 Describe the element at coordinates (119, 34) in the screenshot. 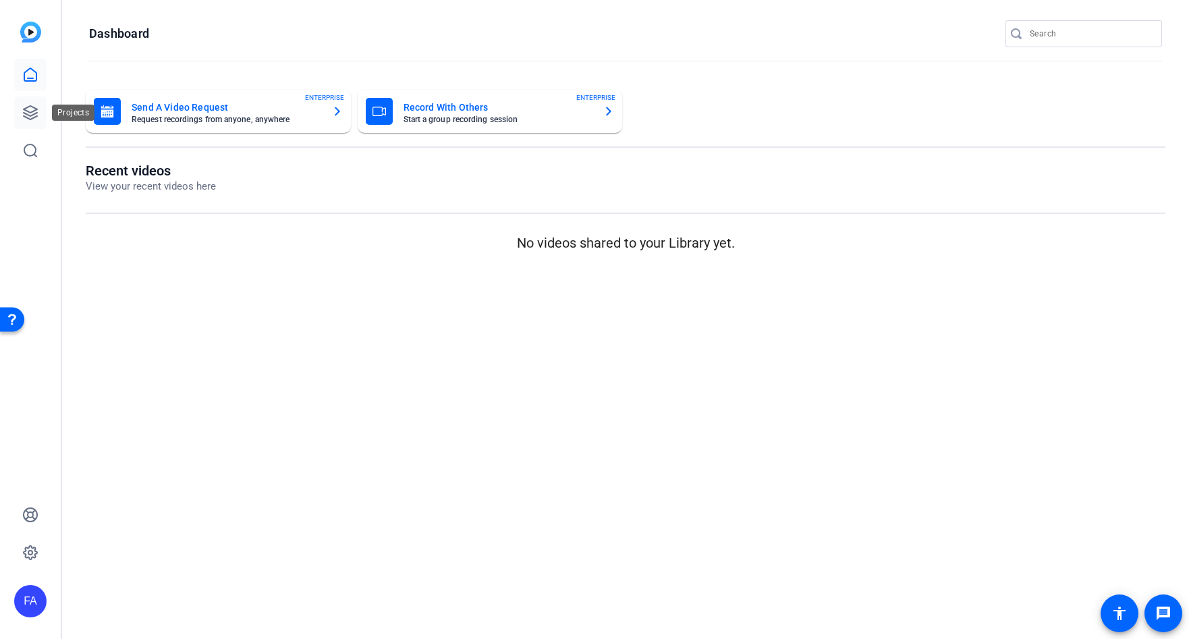

I see `h1: Dashboard` at that location.